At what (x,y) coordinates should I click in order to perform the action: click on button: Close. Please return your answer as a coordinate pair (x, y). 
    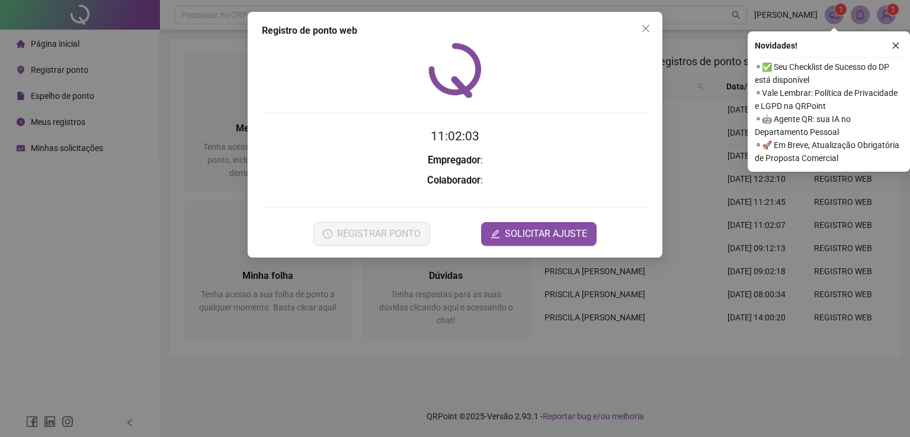
    Looking at the image, I should click on (646, 28).